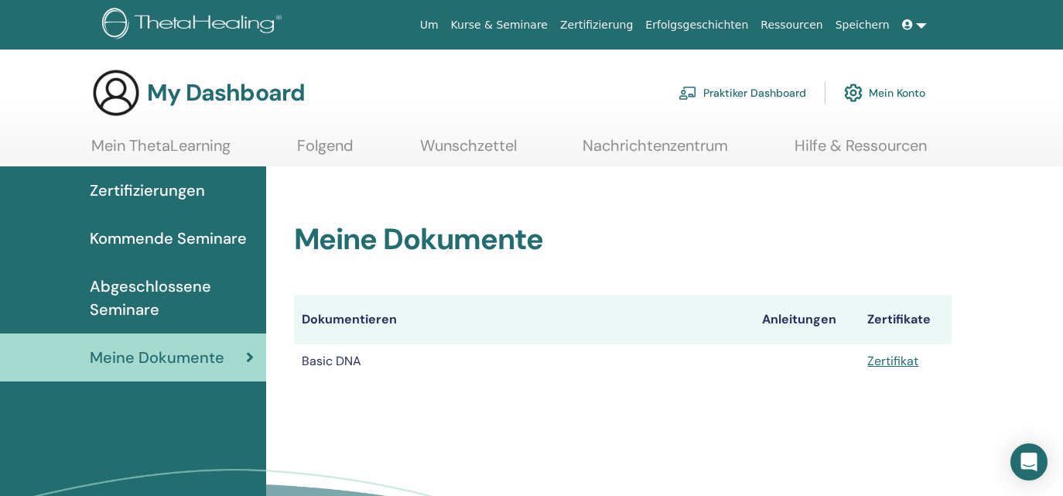  What do you see at coordinates (905, 320) in the screenshot?
I see `th: Zertifikate` at bounding box center [905, 320].